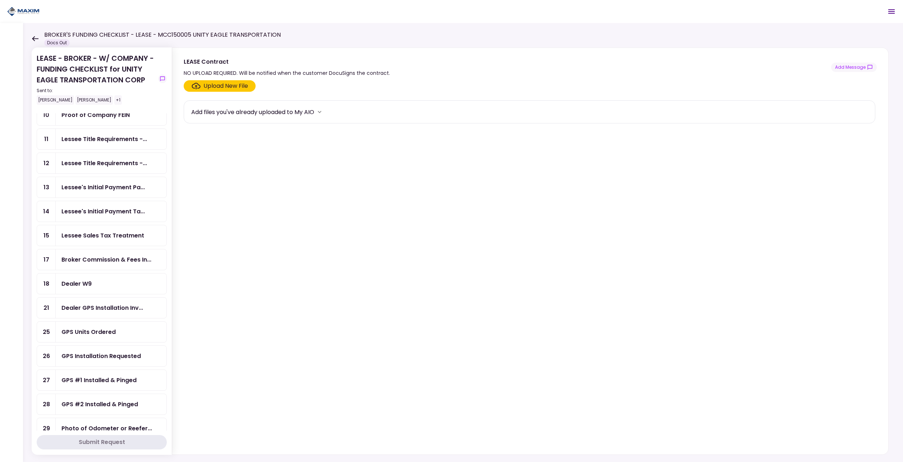 The height and width of the screenshot is (462, 903). I want to click on div: Dealer W9, so click(77, 283).